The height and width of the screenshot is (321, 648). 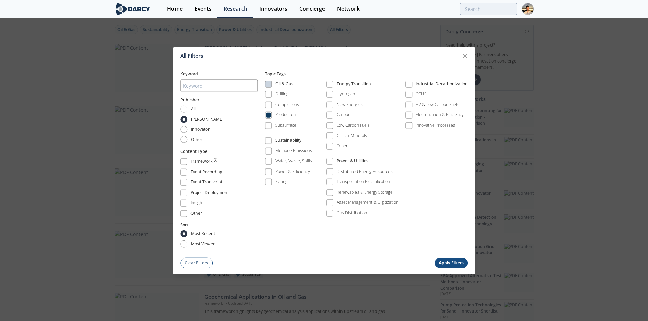 I want to click on button: Clear Filters, so click(x=196, y=263).